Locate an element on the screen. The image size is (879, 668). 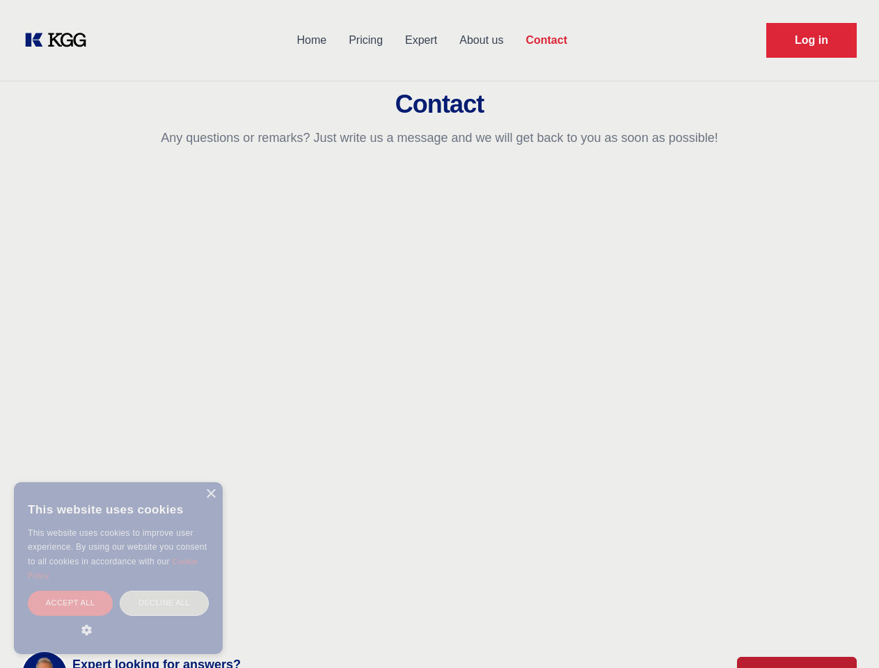
a: Cookie Policy is located at coordinates (113, 568).